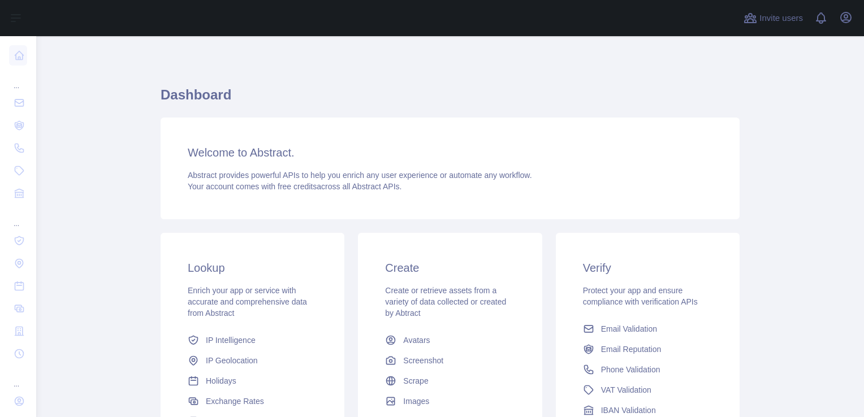 This screenshot has height=417, width=864. What do you see at coordinates (445, 302) in the screenshot?
I see `span: Create or retrieve assets from a variety of data collected or created by Abtract` at bounding box center [445, 302].